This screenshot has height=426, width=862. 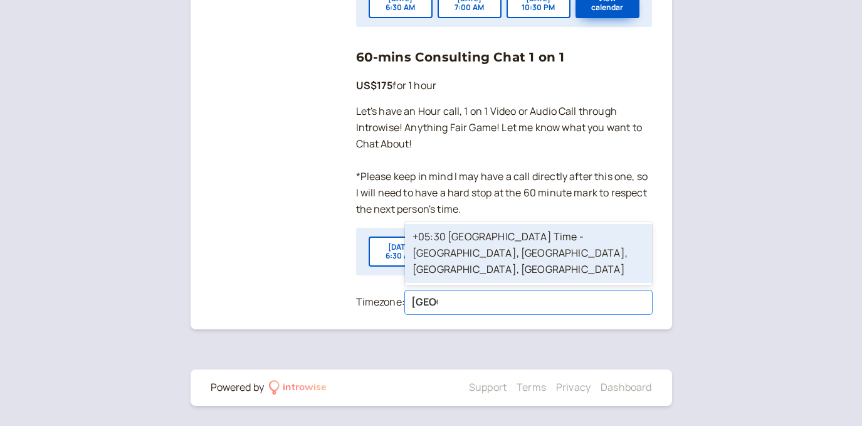 What do you see at coordinates (374, 85) in the screenshot?
I see `b: US$175` at bounding box center [374, 85].